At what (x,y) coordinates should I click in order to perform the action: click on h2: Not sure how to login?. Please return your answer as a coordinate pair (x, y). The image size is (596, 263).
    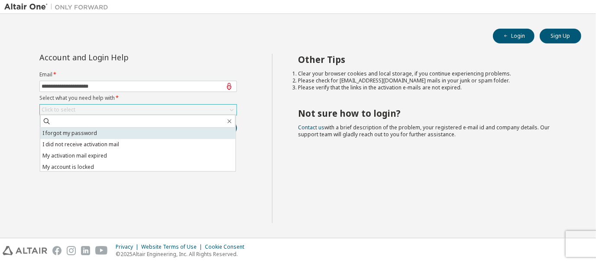
    Looking at the image, I should click on (433, 113).